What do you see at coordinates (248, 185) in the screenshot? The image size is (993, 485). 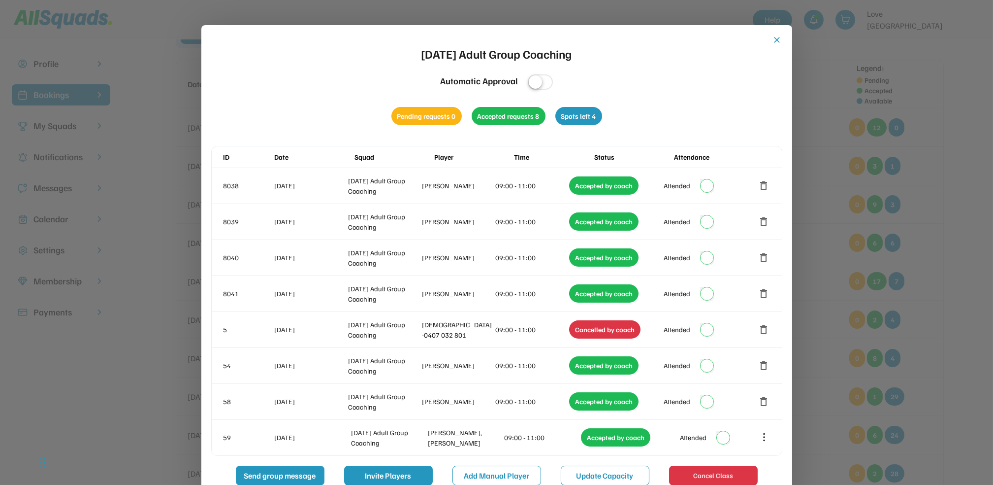 I see `div: 8038` at bounding box center [248, 185].